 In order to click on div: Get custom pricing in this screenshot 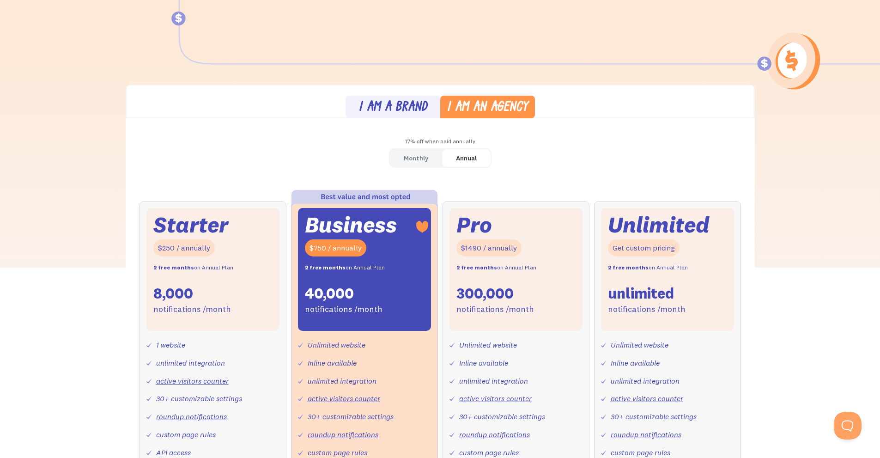, I will do `click(643, 247)`.